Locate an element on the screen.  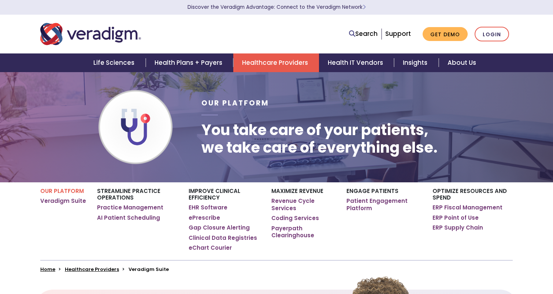
a: Patient Engagement Platform is located at coordinates (383, 204).